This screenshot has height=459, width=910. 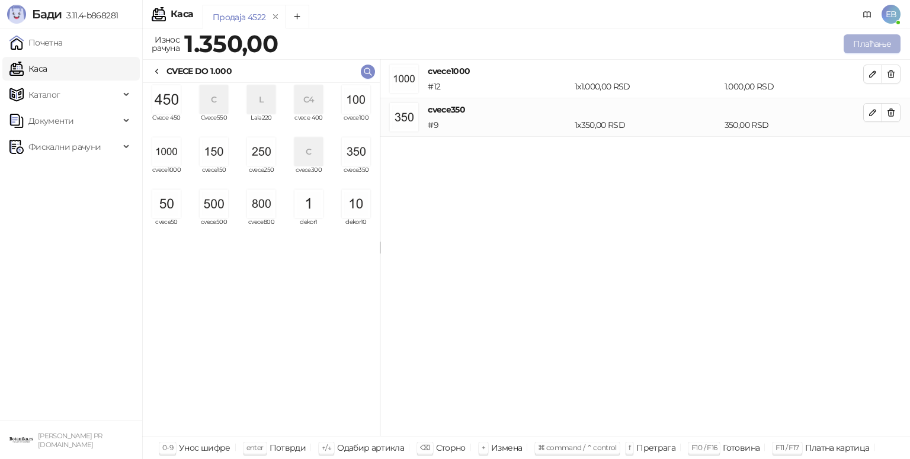 What do you see at coordinates (214, 176) in the screenshot?
I see `span: cvece150` at bounding box center [214, 176].